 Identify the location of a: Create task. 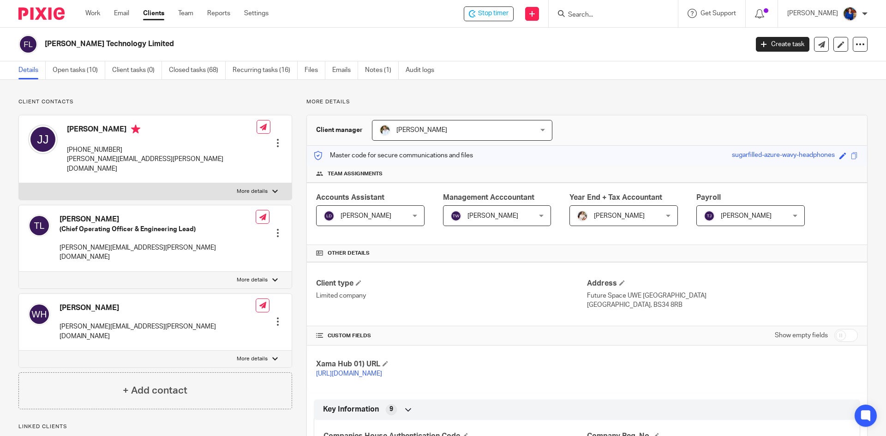
(782, 44).